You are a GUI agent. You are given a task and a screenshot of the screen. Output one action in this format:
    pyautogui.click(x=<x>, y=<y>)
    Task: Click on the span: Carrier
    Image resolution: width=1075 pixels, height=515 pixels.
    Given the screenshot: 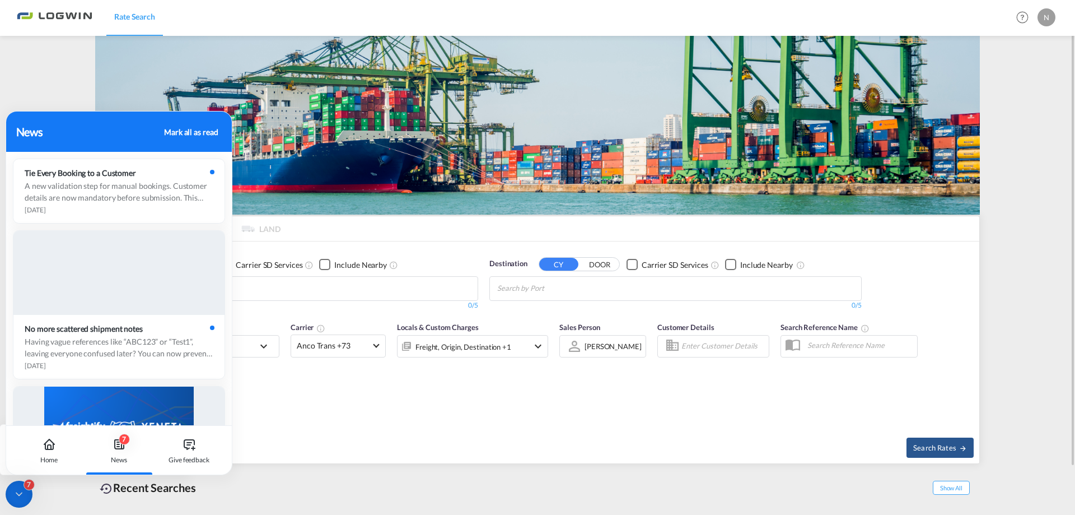 What is the action you would take?
    pyautogui.click(x=308, y=327)
    